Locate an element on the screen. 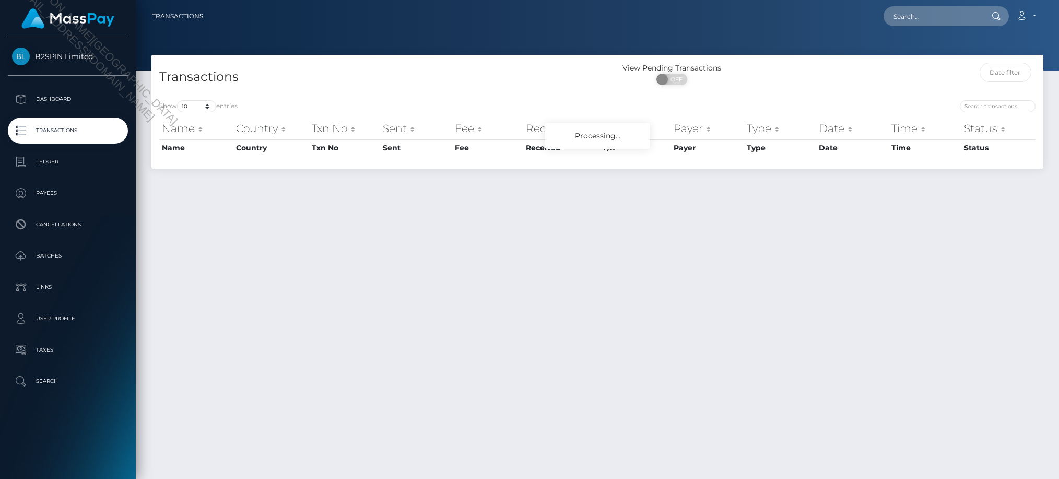 This screenshot has width=1059, height=479. p: Cancellations is located at coordinates (68, 225).